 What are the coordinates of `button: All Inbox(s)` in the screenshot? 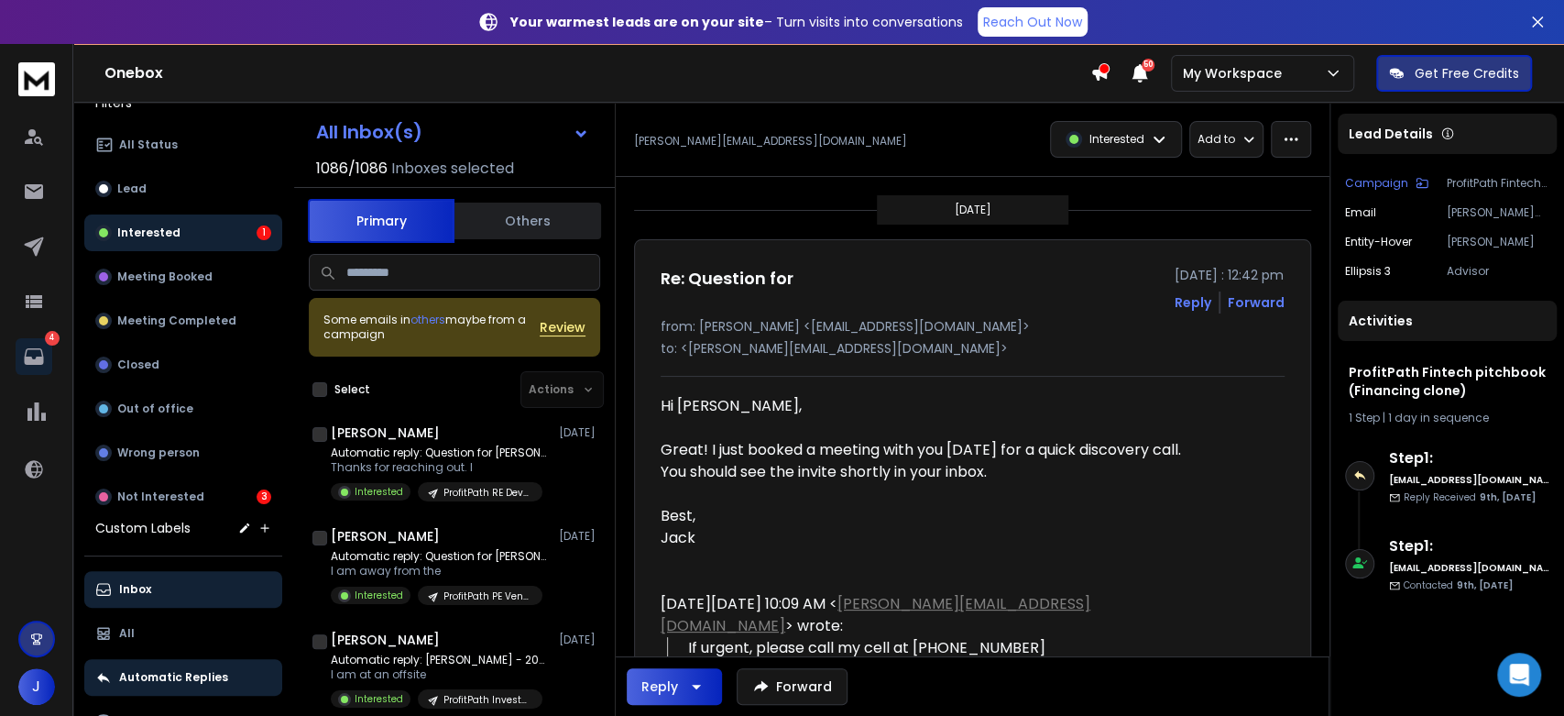 It's located at (453, 132).